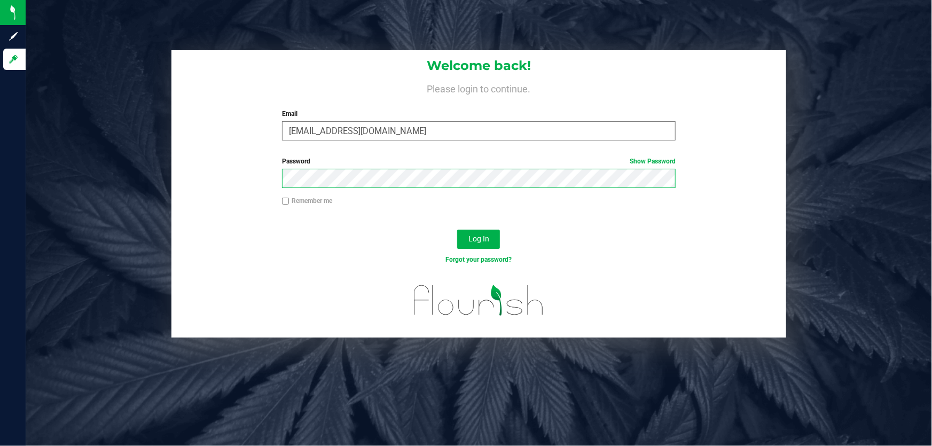 The height and width of the screenshot is (446, 932). I want to click on span: Password, so click(296, 161).